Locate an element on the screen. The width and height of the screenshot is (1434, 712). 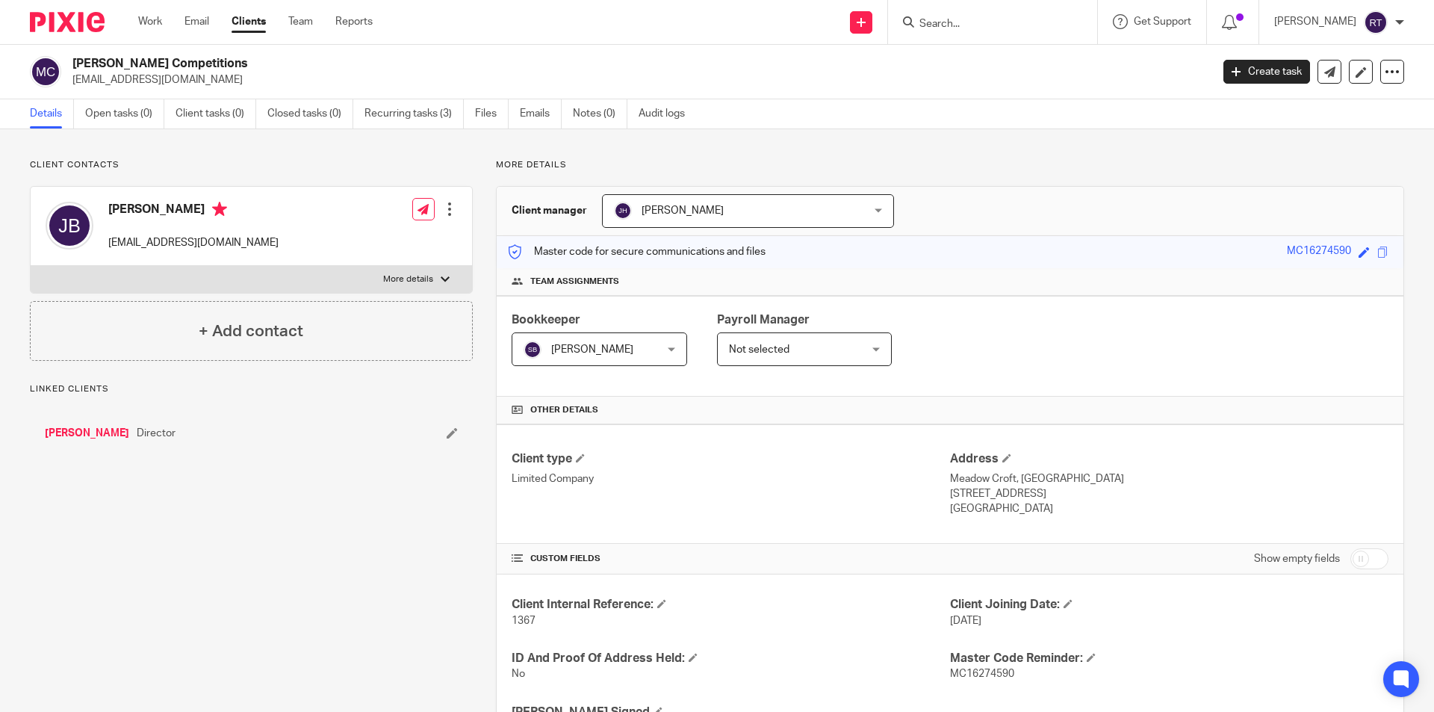
i: Primary is located at coordinates (220, 209).